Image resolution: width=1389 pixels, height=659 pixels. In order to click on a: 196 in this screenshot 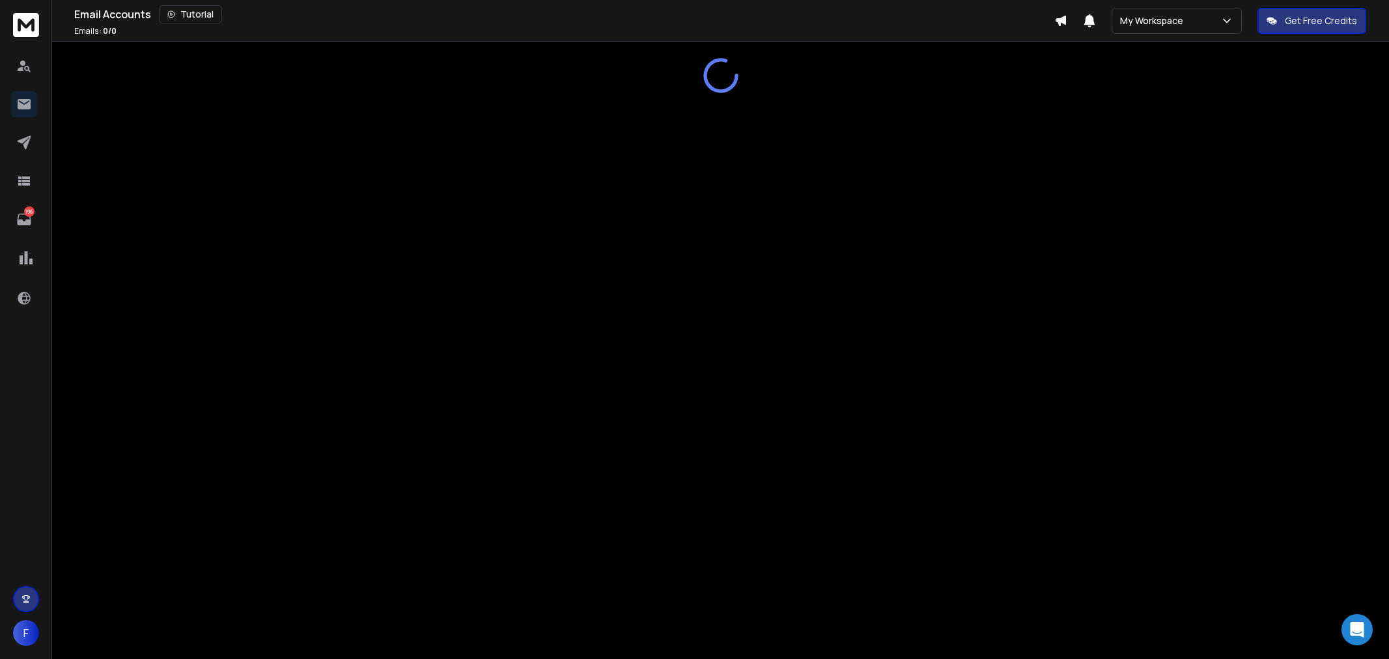, I will do `click(24, 219)`.